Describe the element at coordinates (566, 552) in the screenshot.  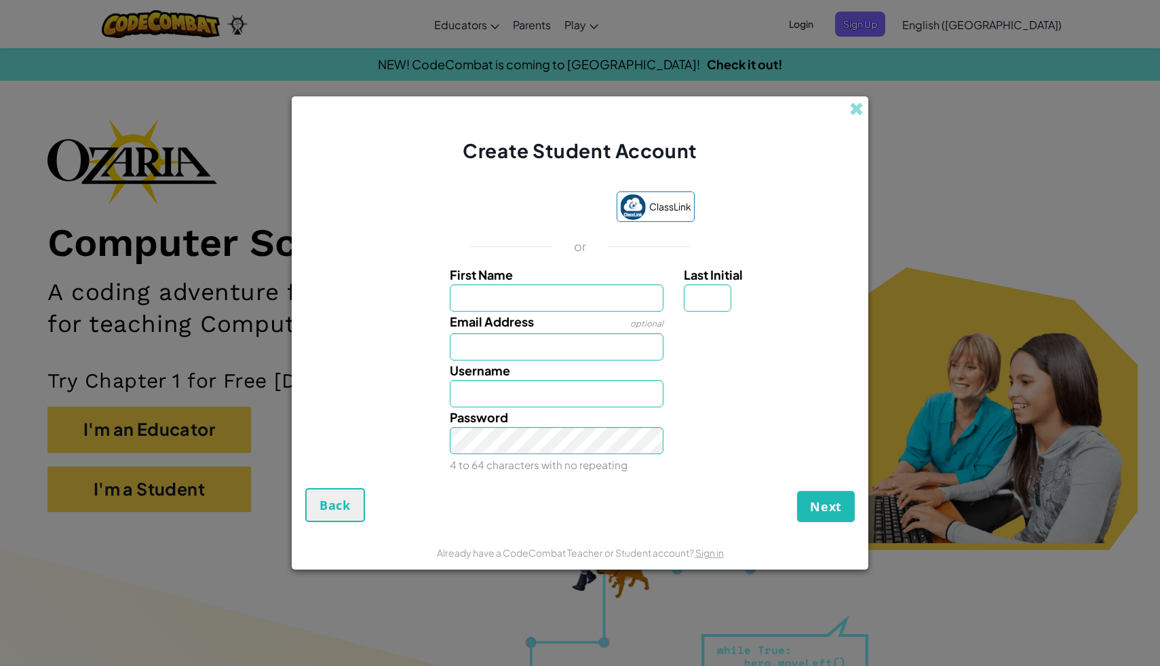
I see `span: Already have a CodeCombat Teacher or Student account?` at that location.